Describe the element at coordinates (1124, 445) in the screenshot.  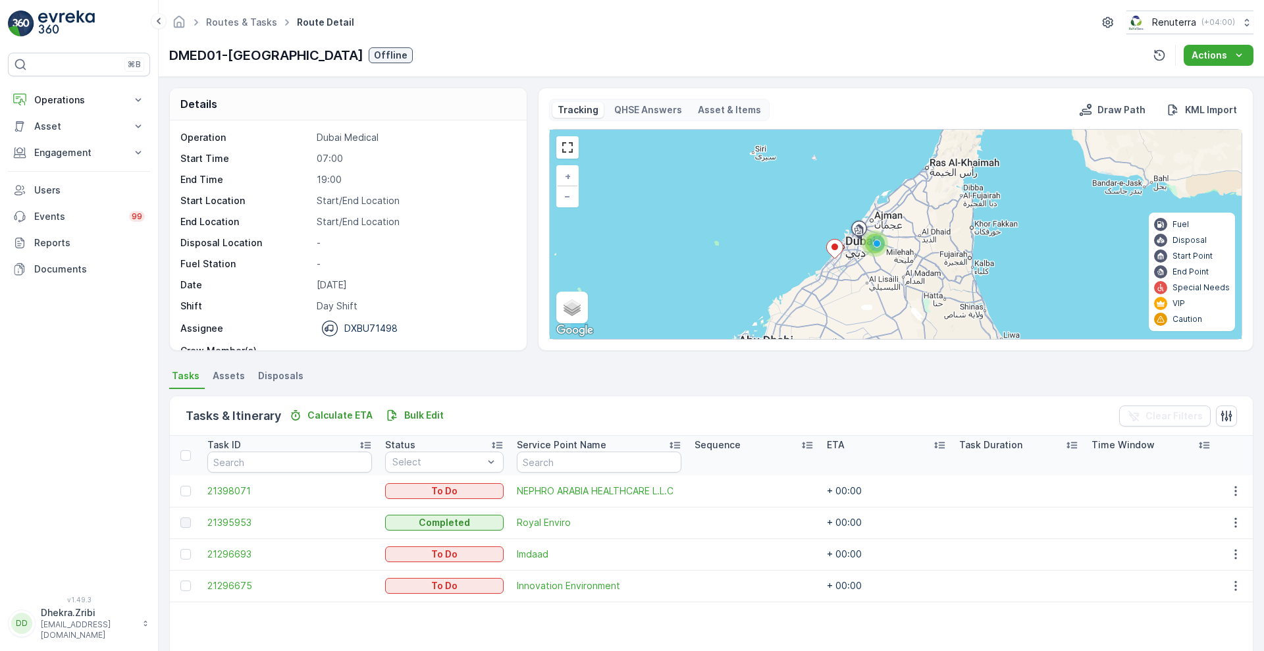
I see `p: Time Window` at that location.